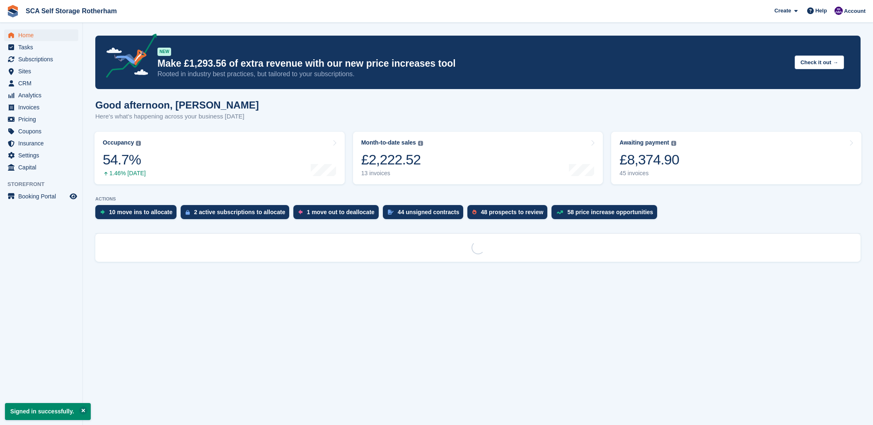  What do you see at coordinates (128, 57) in the screenshot?
I see `img: price-adjustments-announcement-icon-8257ccfd72463d97f412b2fc003d46551f7dbcb40ab6d574587a9cd5c0d94...` at bounding box center [128, 57].